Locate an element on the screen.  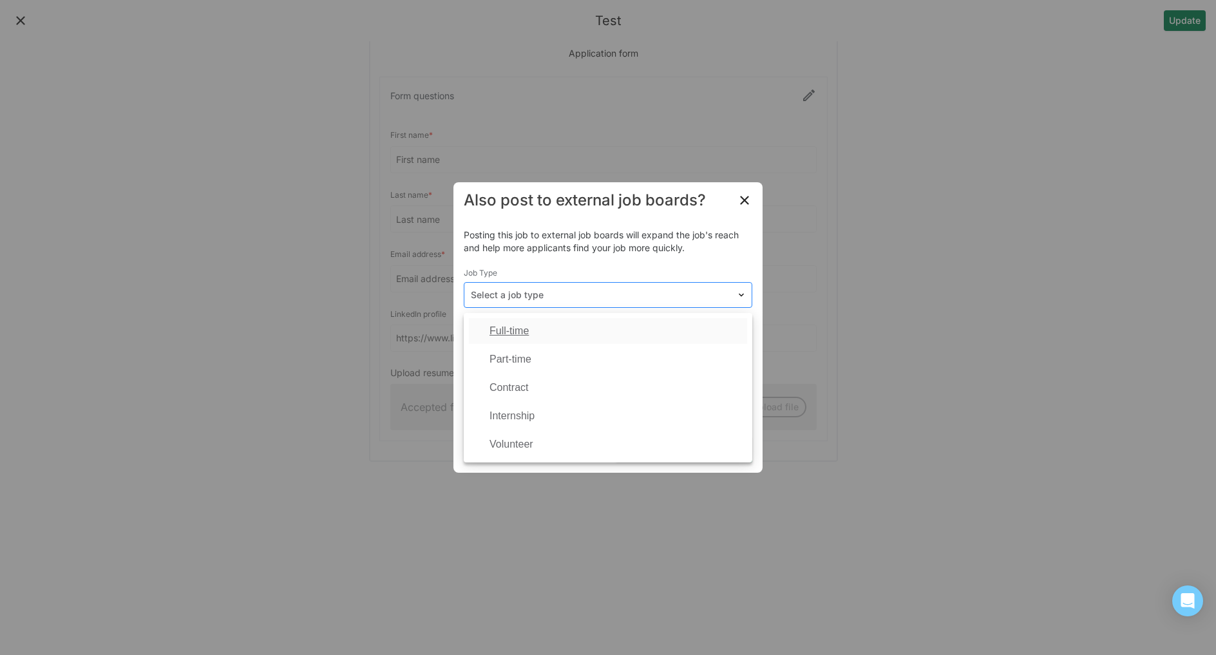
div: Job Type is located at coordinates (608, 273).